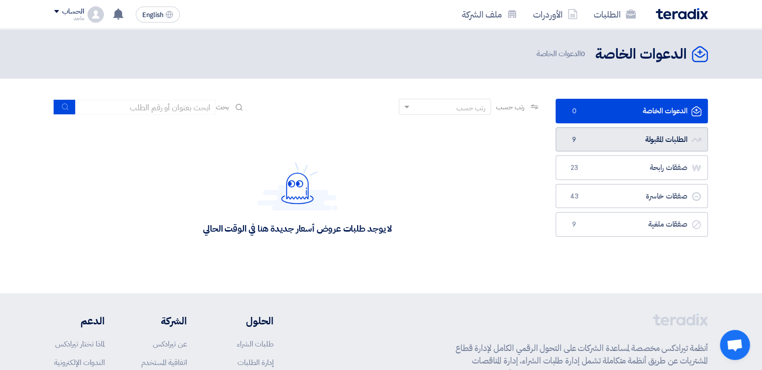 This screenshot has height=370, width=762. Describe the element at coordinates (153, 15) in the screenshot. I see `span: English` at that location.